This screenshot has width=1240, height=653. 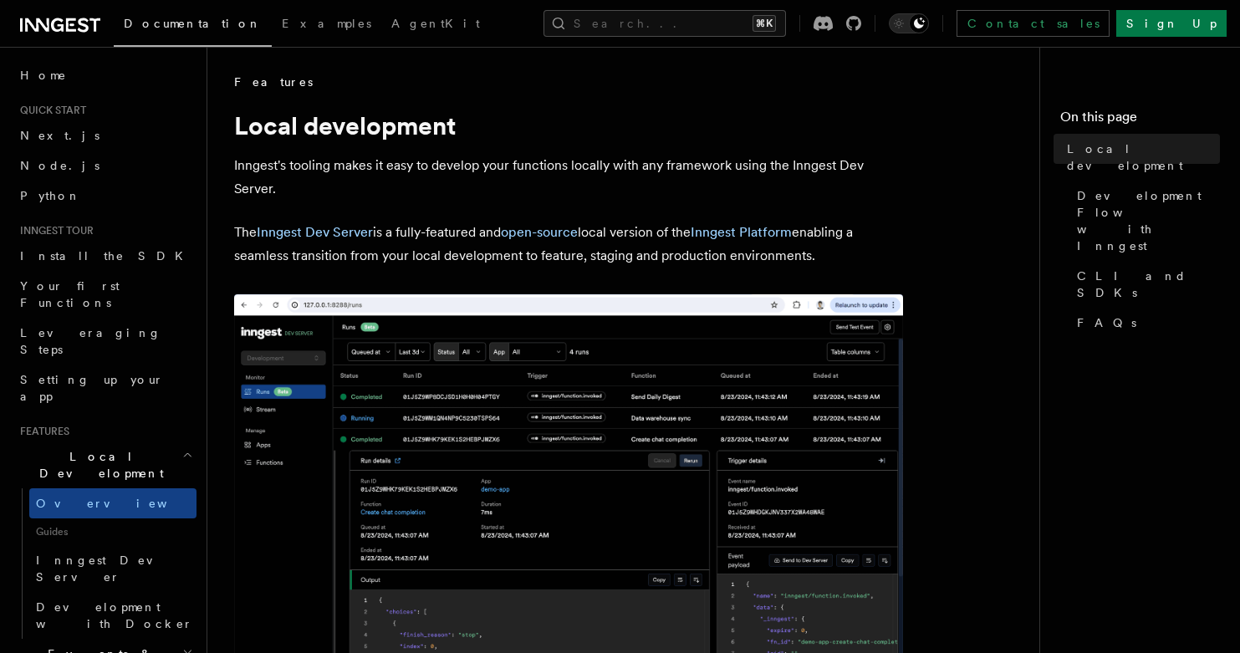 What do you see at coordinates (106, 256) in the screenshot?
I see `span: Install the SDK` at bounding box center [106, 256].